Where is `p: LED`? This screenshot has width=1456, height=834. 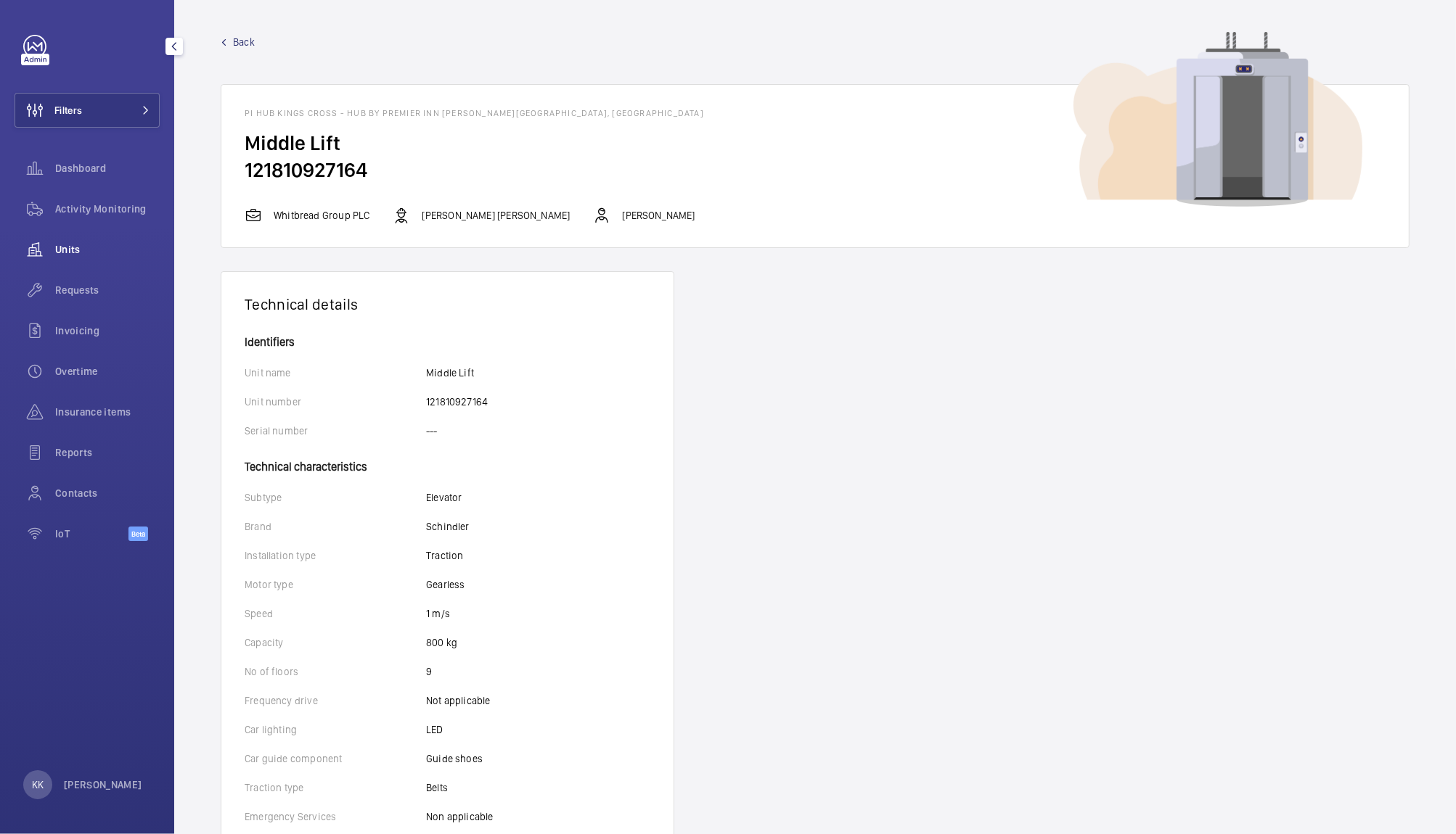 p: LED is located at coordinates (435, 730).